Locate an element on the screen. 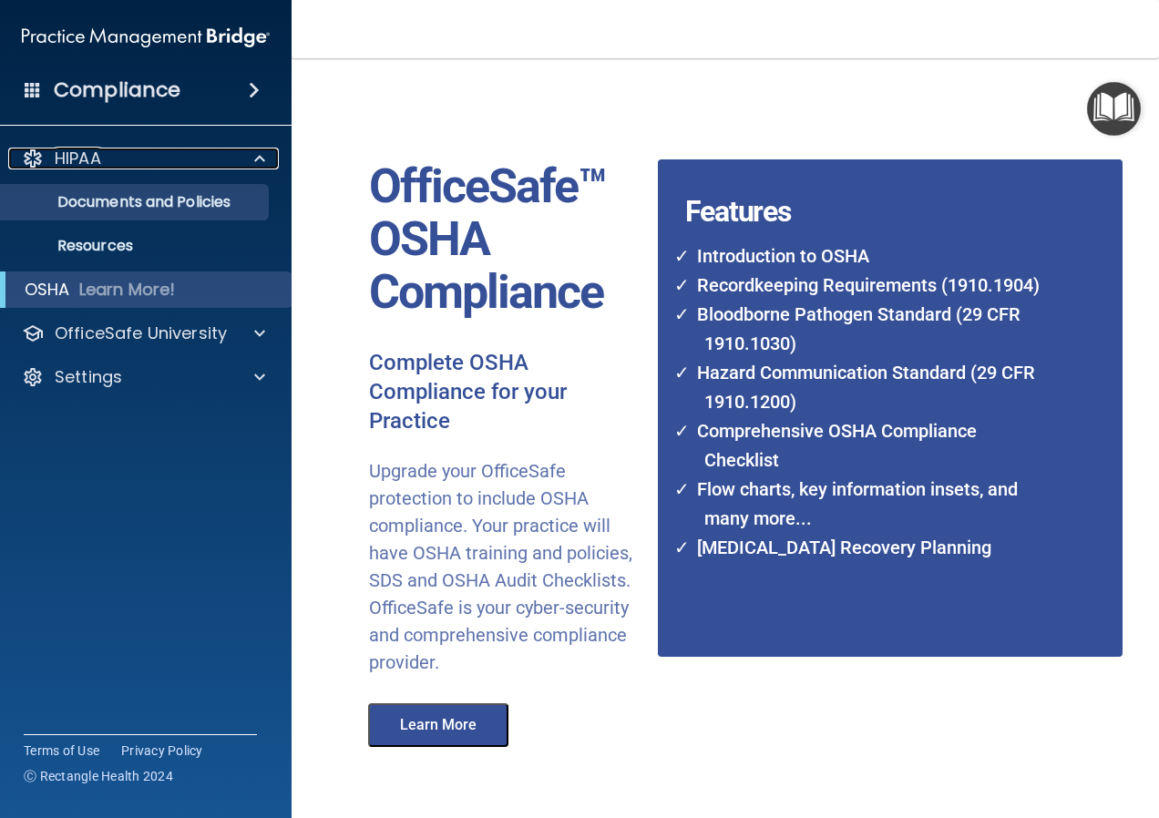 This screenshot has width=1159, height=818. li: Recordkeeping Requirements (1910.1904) is located at coordinates (869, 285).